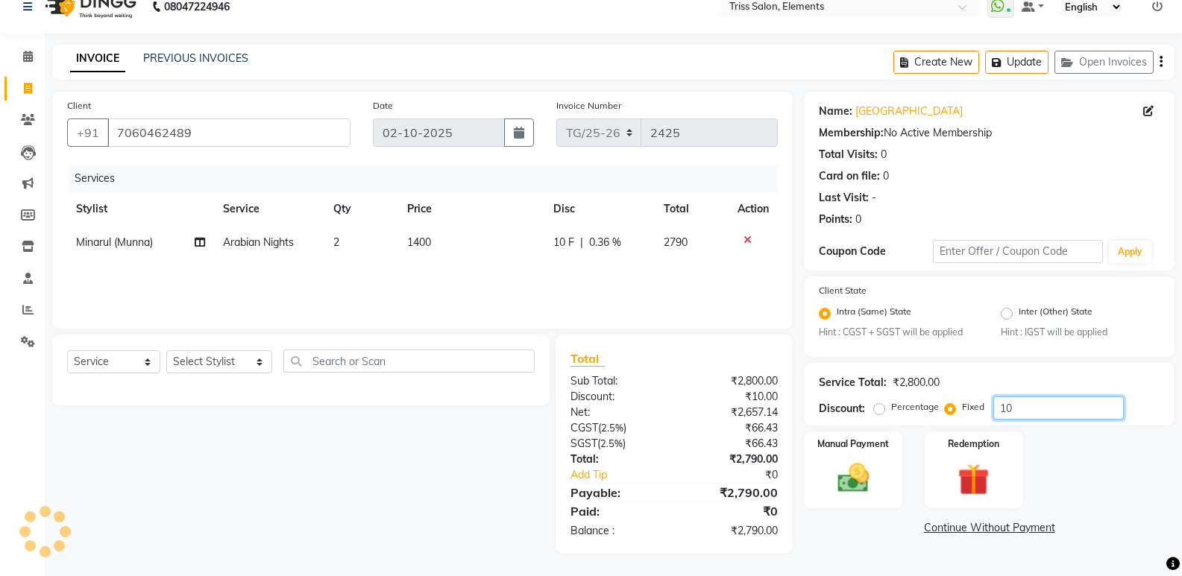 The image size is (1182, 576). Describe the element at coordinates (898, 332) in the screenshot. I see `small: Hint : CGST + SGST will be applied` at that location.